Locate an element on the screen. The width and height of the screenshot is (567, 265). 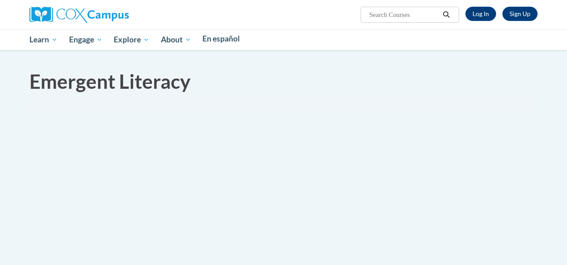
a: About is located at coordinates (176, 40).